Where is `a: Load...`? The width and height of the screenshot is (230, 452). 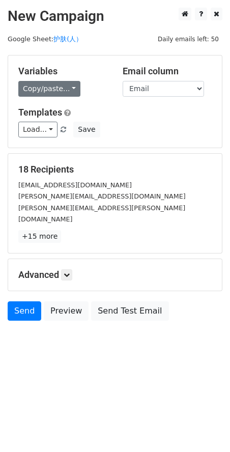
a: Load... is located at coordinates (38, 129).